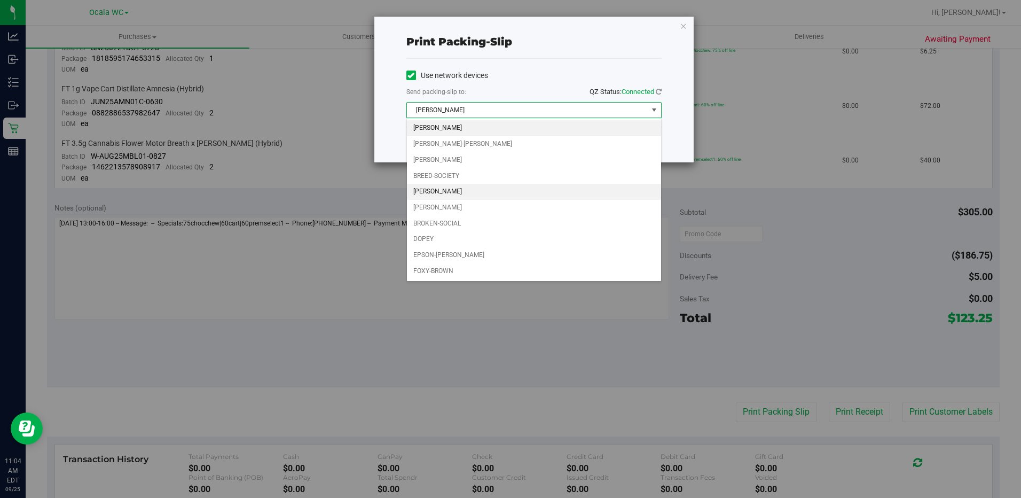 This screenshot has width=1021, height=498. Describe the element at coordinates (637, 91) in the screenshot. I see `span: Connected` at that location.